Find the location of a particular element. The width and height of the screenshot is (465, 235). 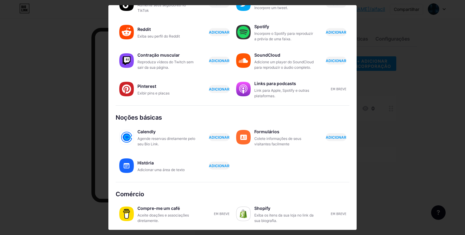

font: Link para Apple, Spotify e outras plataformas. is located at coordinates (281, 93).